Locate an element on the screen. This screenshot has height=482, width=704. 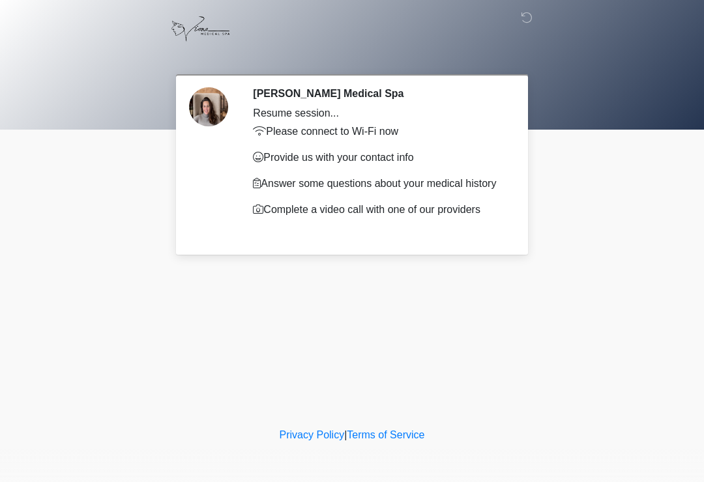
a: Privacy Policy is located at coordinates (312, 435).